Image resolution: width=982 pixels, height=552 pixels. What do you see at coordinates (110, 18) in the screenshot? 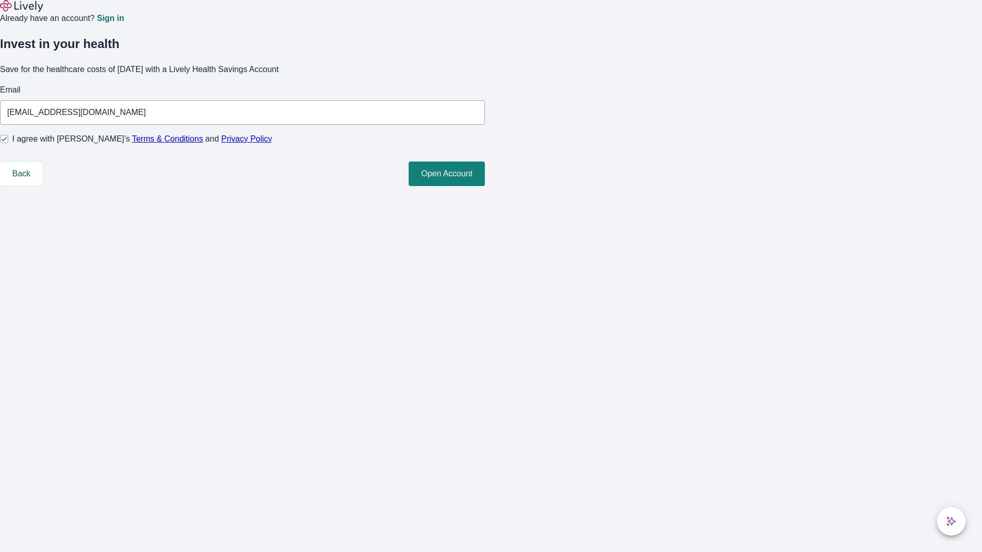
I see `div: Sign in` at bounding box center [110, 18].